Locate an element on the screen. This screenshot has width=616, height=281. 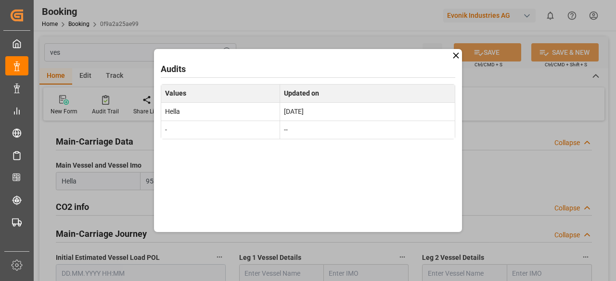
div: Audits is located at coordinates (308, 69).